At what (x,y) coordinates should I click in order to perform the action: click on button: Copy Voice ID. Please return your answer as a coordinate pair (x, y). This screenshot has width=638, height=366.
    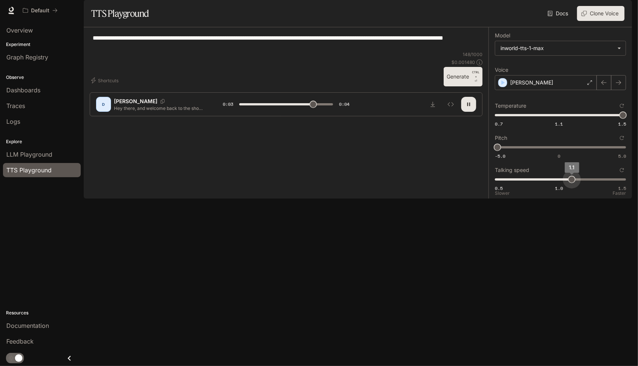
    Looking at the image, I should click on (163, 101).